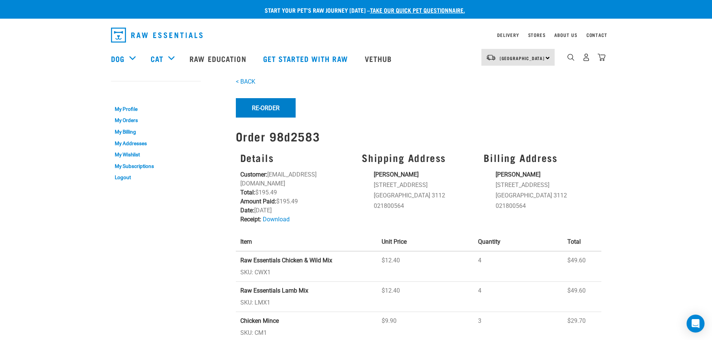  What do you see at coordinates (586, 57) in the screenshot?
I see `img: user.png` at bounding box center [586, 57].